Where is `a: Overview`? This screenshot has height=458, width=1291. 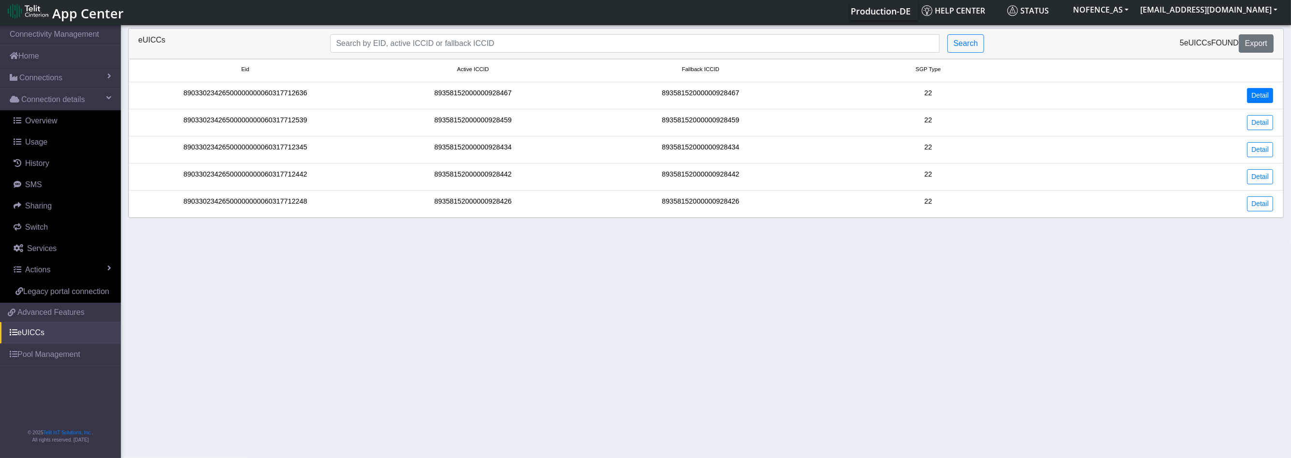
a: Overview is located at coordinates (62, 121).